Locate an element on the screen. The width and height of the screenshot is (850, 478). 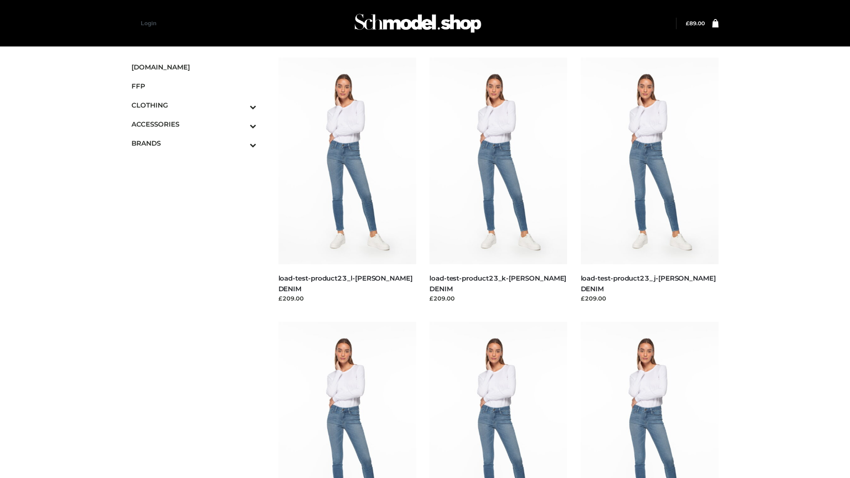
span: CLOTHING is located at coordinates (194, 105).